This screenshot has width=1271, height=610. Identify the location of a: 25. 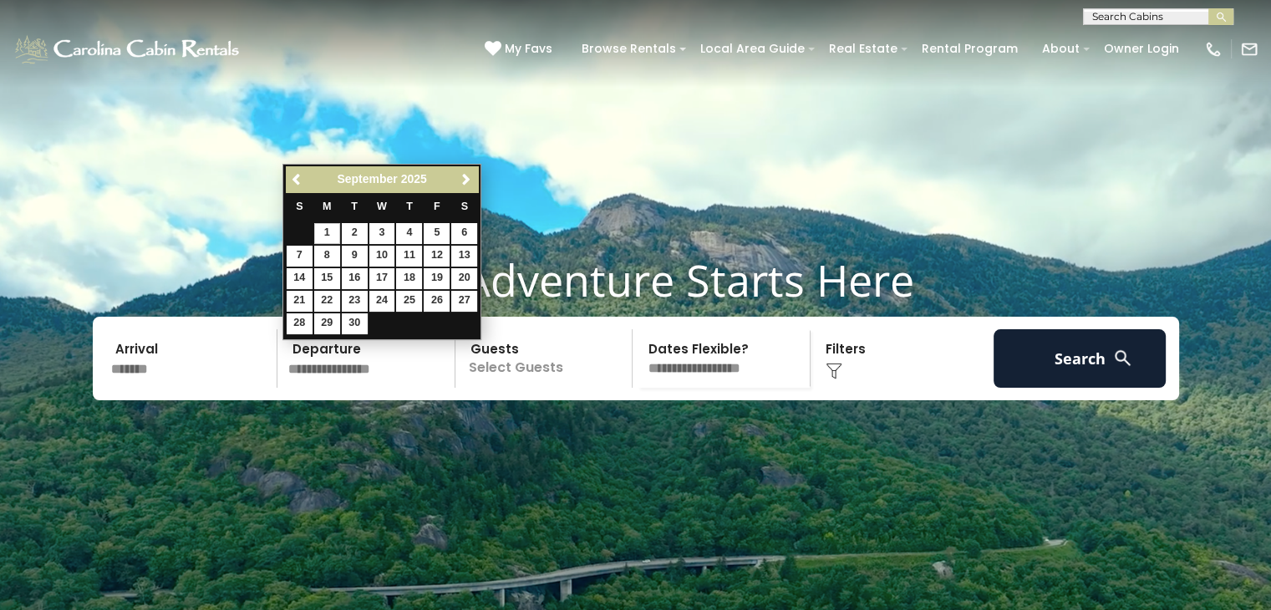
(409, 301).